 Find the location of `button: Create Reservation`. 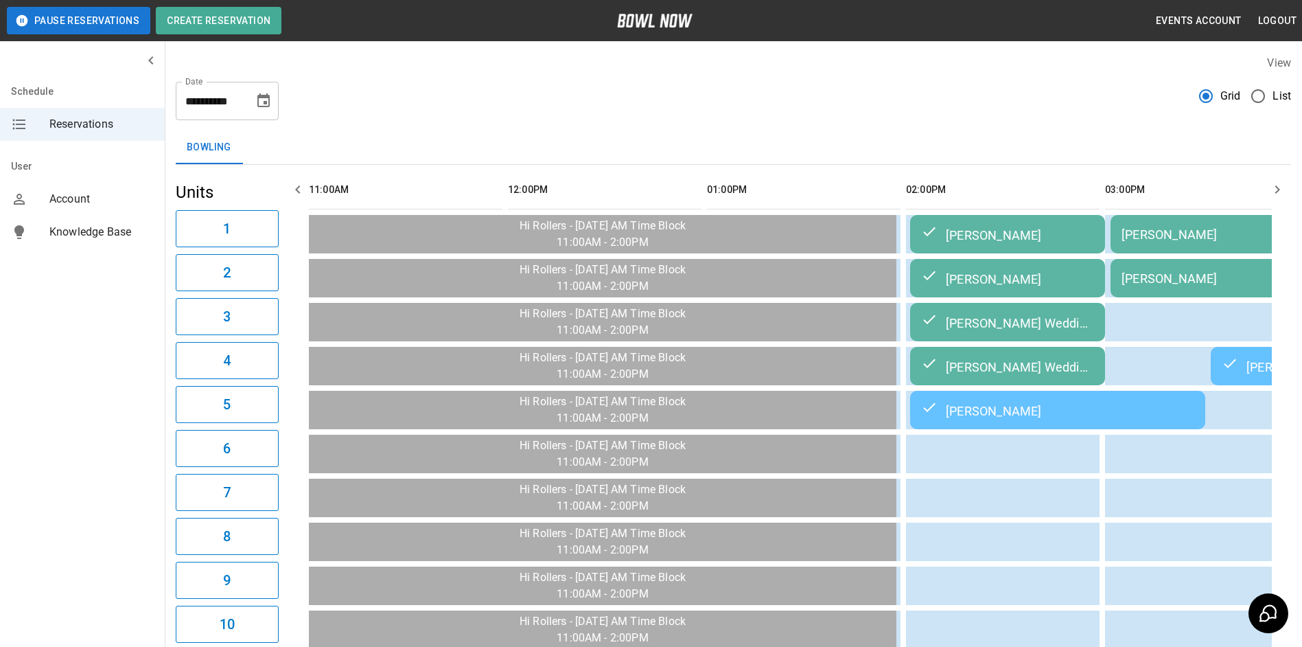

button: Create Reservation is located at coordinates (218, 21).